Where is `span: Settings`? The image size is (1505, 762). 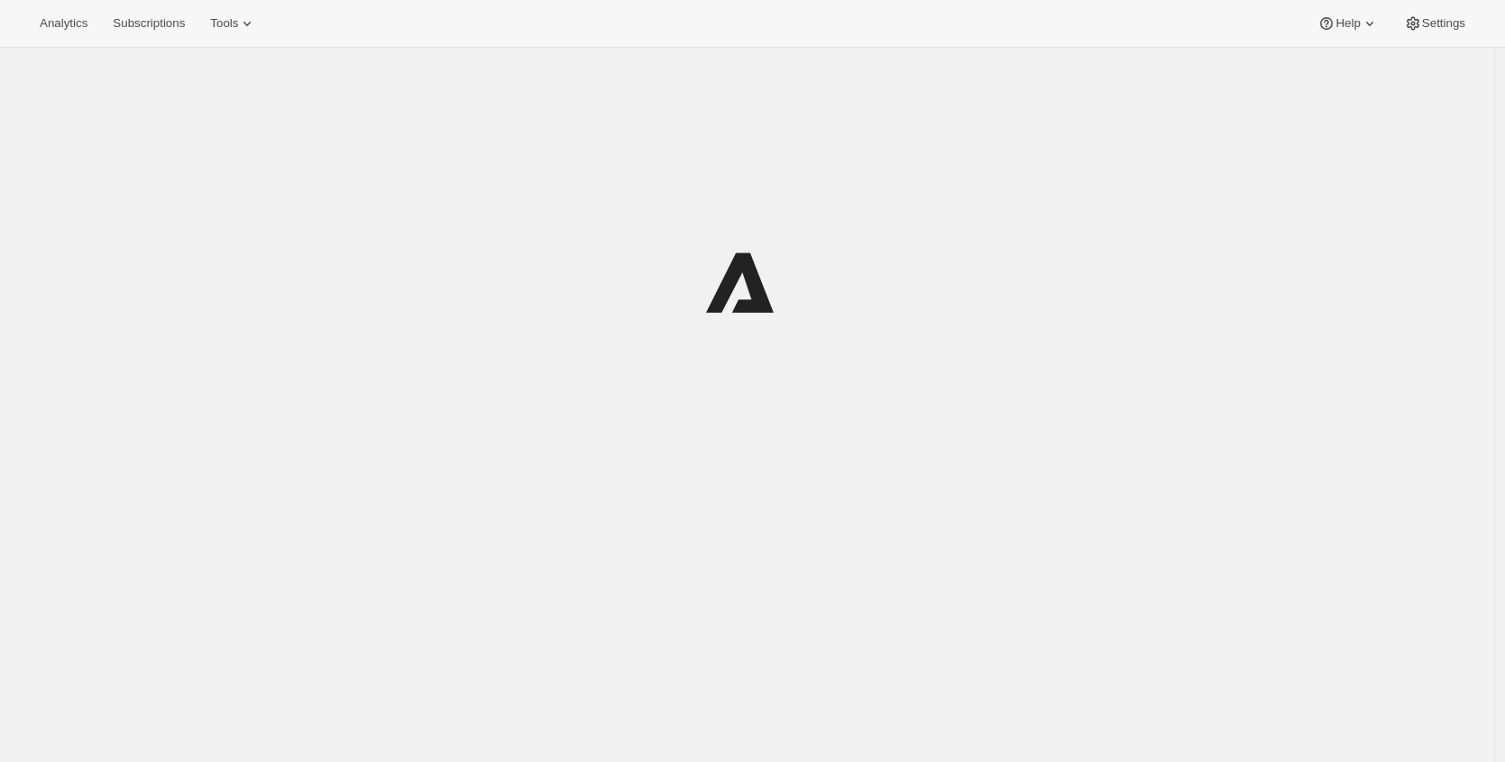 span: Settings is located at coordinates (1444, 23).